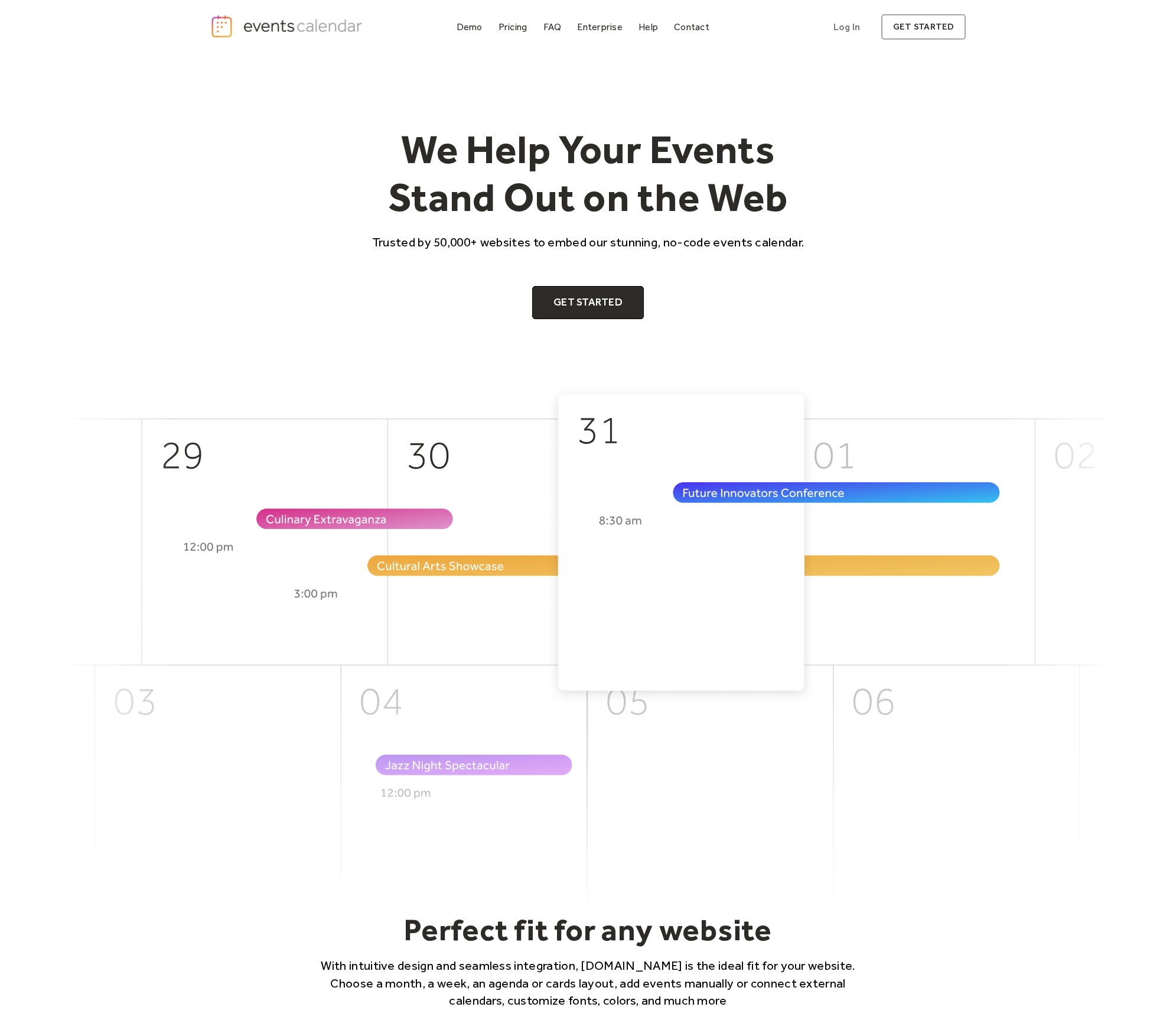  What do you see at coordinates (692, 27) in the screenshot?
I see `div: Contact` at bounding box center [692, 27].